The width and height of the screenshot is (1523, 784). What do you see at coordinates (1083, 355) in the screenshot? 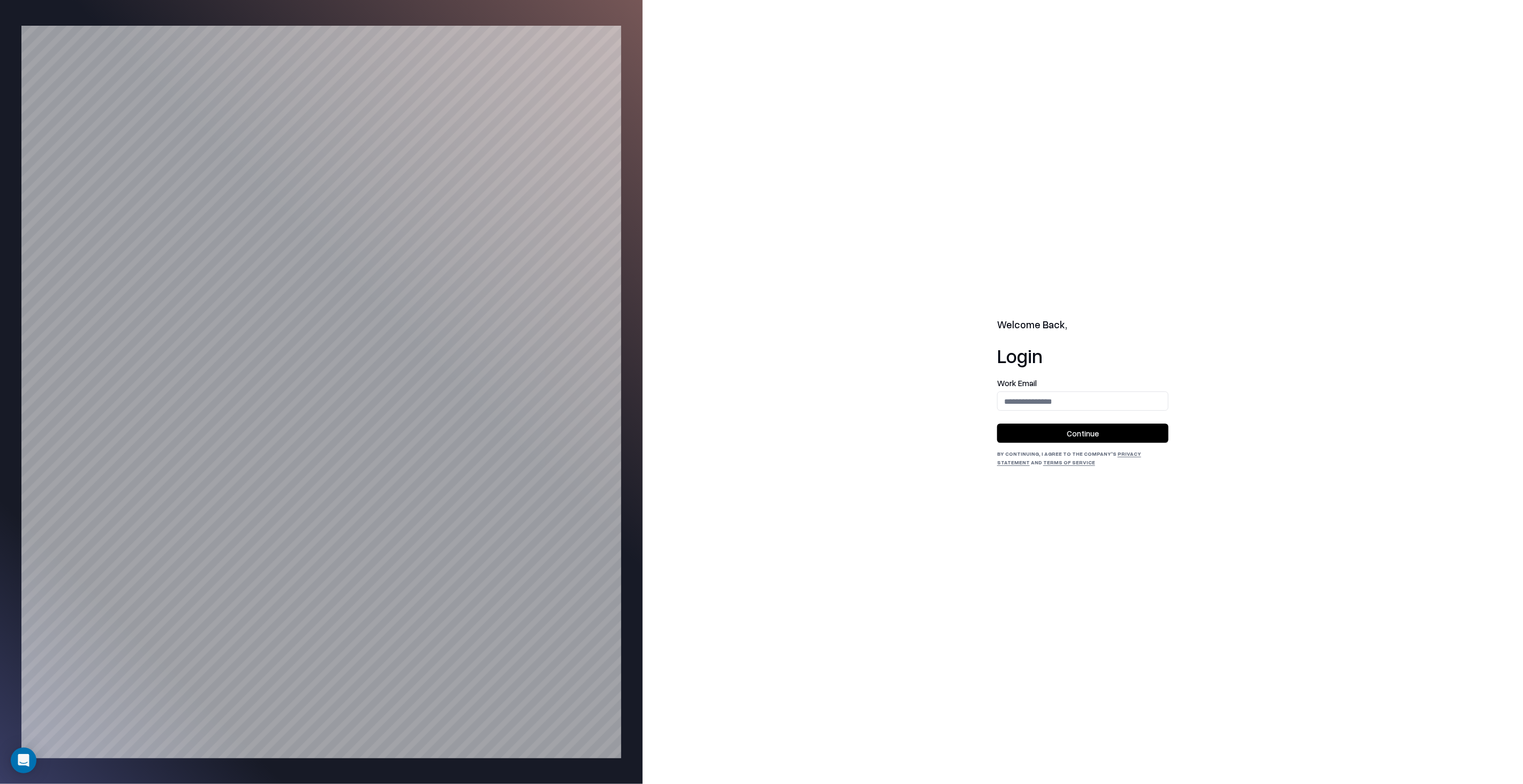
I see `h1: Login` at bounding box center [1083, 355].